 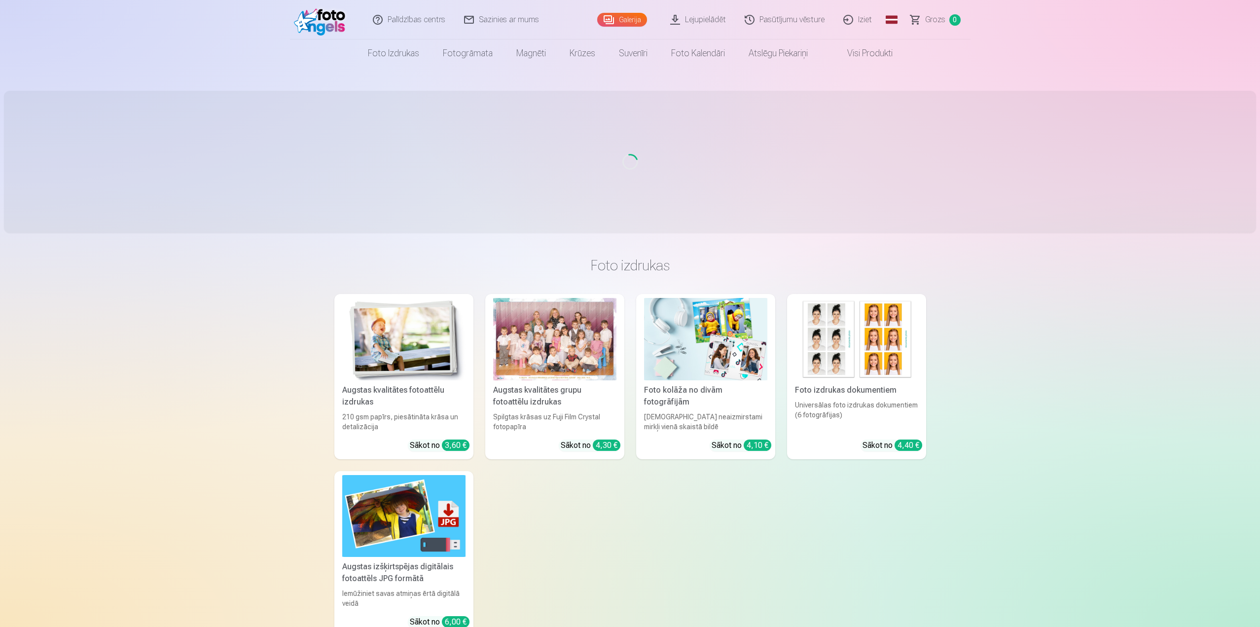 What do you see at coordinates (857, 416) in the screenshot?
I see `div: Universālas foto izdrukas dokumentiem (6 fotogrāfijas)` at bounding box center [857, 416].